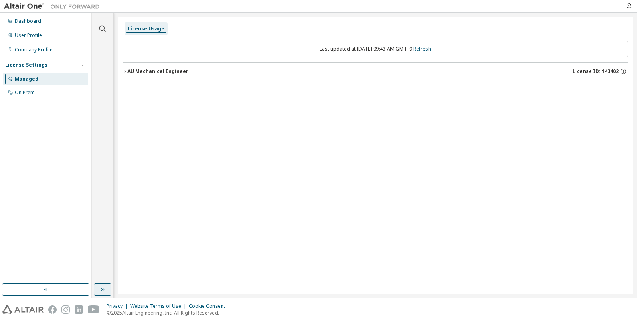 The image size is (637, 321). What do you see at coordinates (34, 50) in the screenshot?
I see `div: Company Profile` at bounding box center [34, 50].